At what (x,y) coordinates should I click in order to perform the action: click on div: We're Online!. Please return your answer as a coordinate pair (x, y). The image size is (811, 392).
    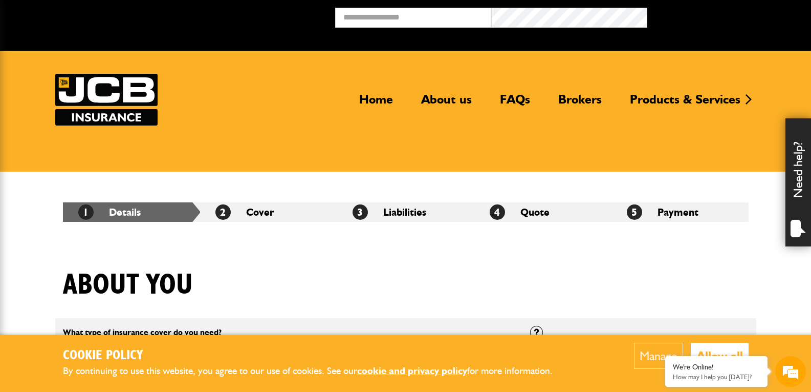
    Looking at the image, I should click on (717, 366).